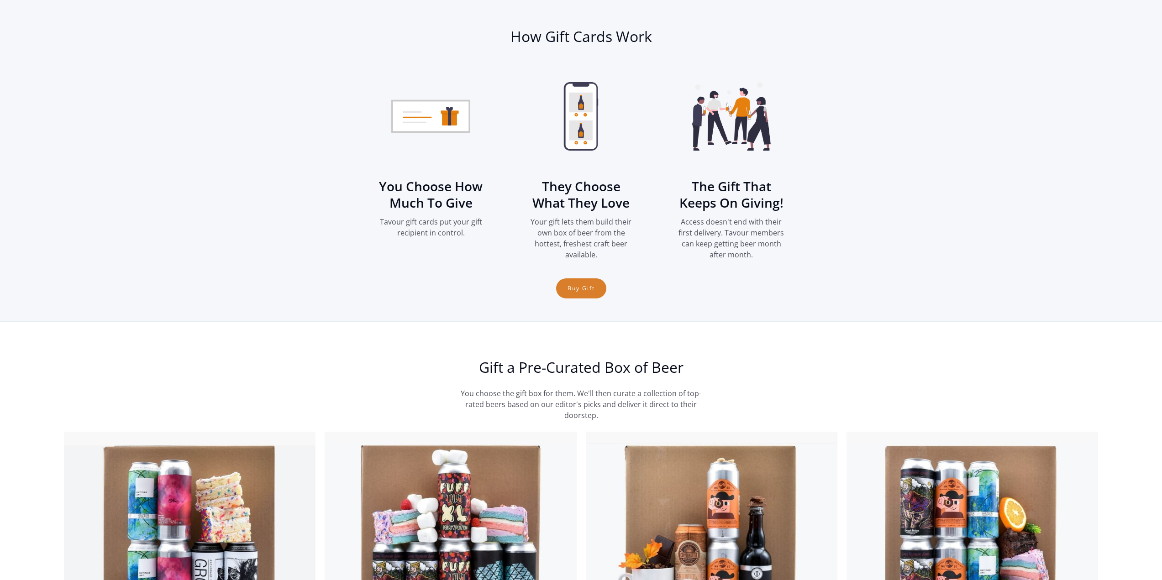 The width and height of the screenshot is (1162, 580). What do you see at coordinates (581, 37) in the screenshot?
I see `h2: How Gift Cards Work` at bounding box center [581, 37].